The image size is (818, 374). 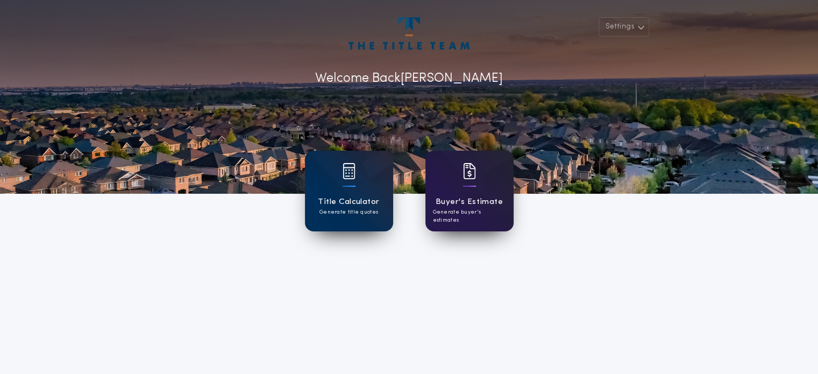 What do you see at coordinates (348, 212) in the screenshot?
I see `p: Generate title quotes` at bounding box center [348, 212].